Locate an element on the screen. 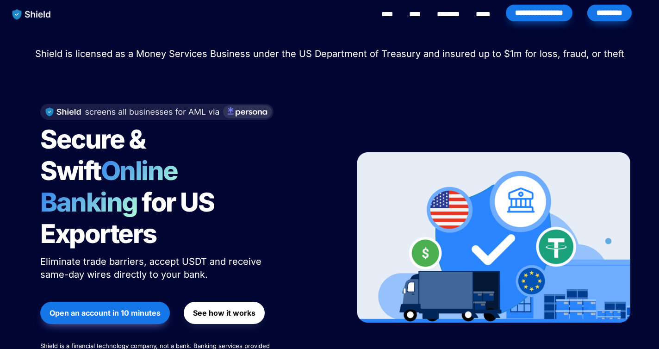 The width and height of the screenshot is (659, 349). span: Online Banking is located at coordinates (113, 187).